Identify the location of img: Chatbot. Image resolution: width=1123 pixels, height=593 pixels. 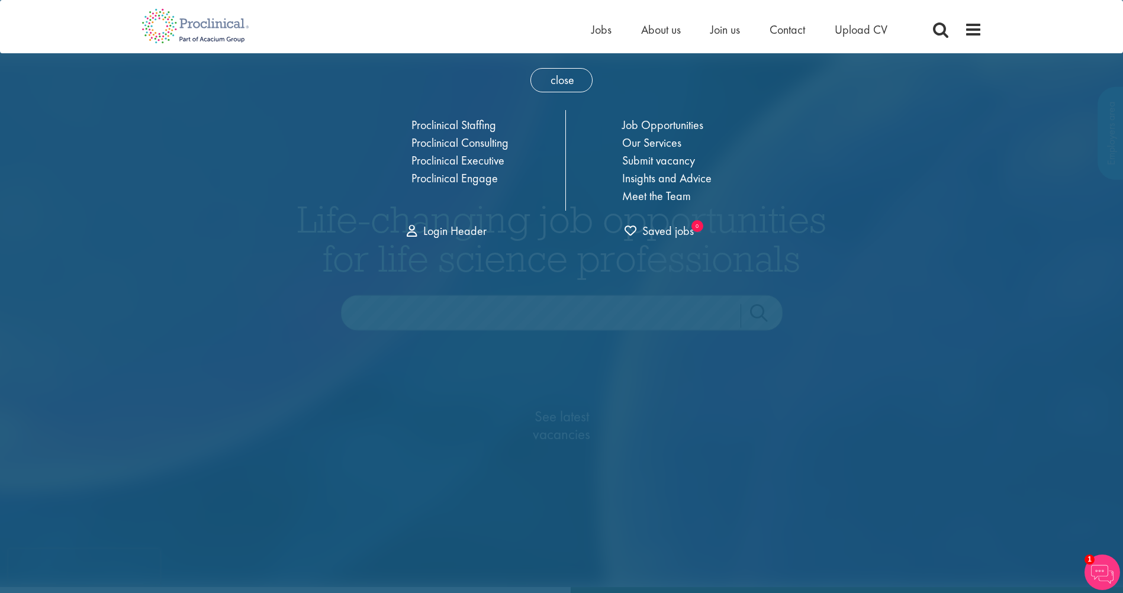
(1102, 572).